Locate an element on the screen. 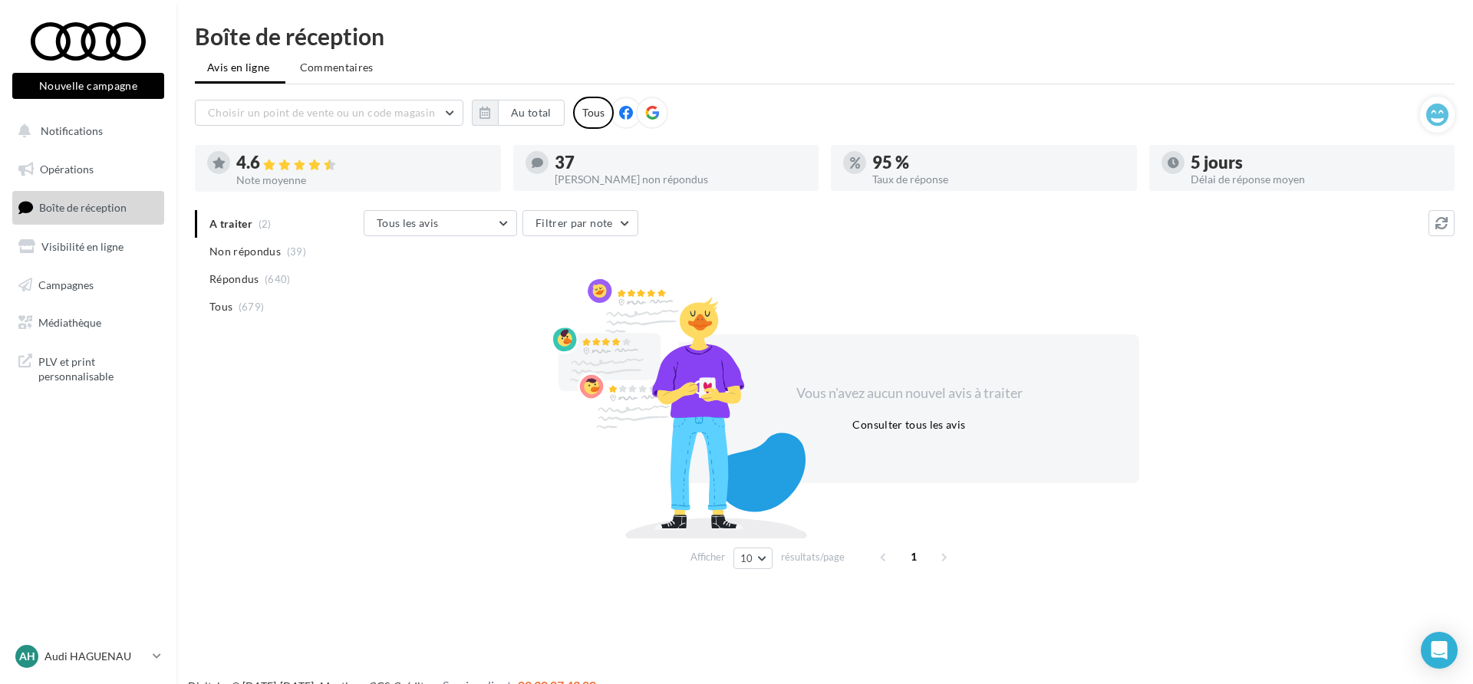 The height and width of the screenshot is (684, 1473). a: AH Audi HAGUENAU is located at coordinates (88, 657).